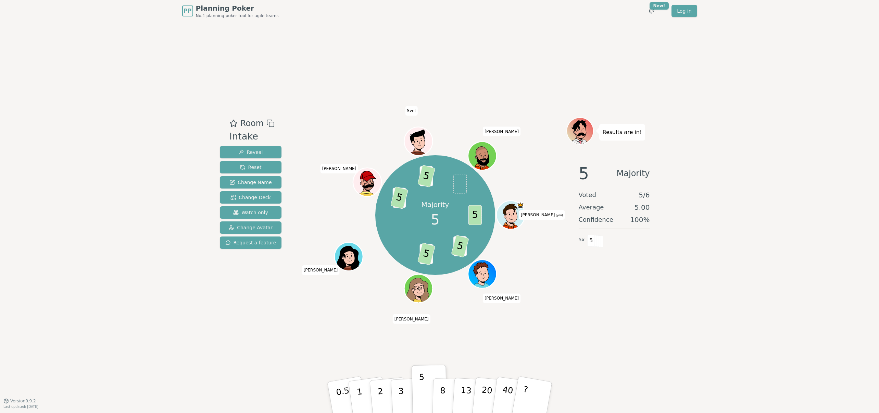  Describe the element at coordinates (230, 11) in the screenshot. I see `a: PPPlanning PokerNo.1 planning poker tool for agile teams` at that location.